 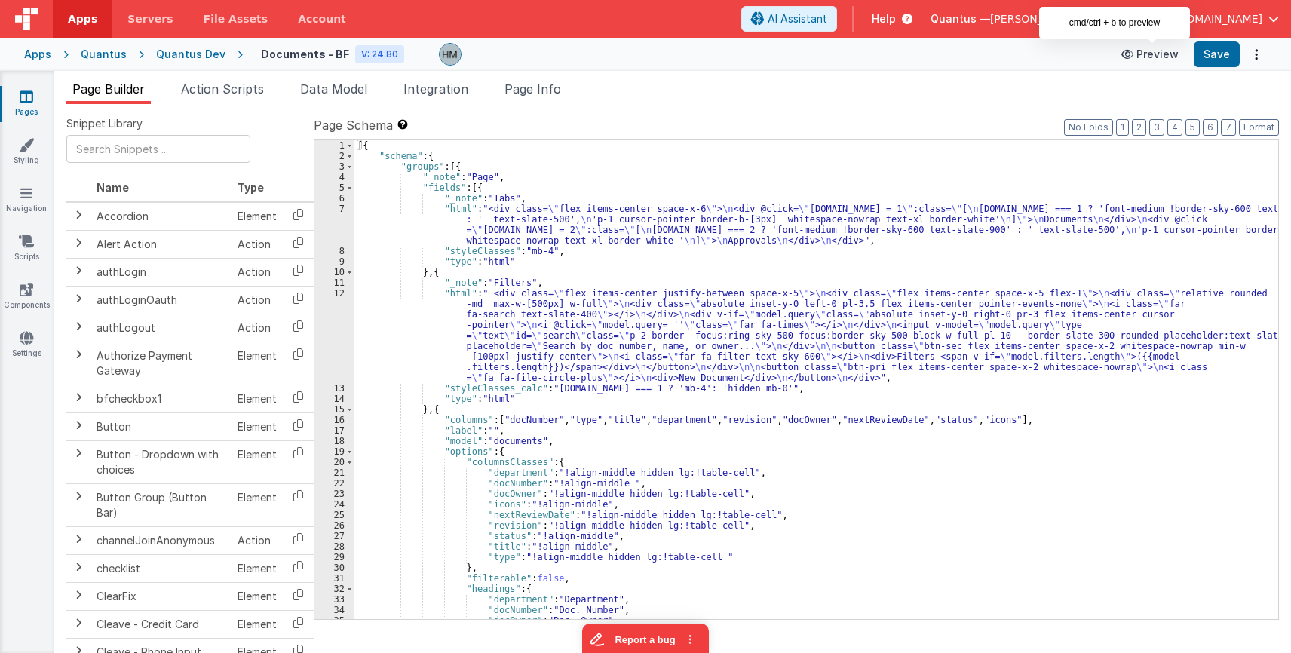 What do you see at coordinates (379, 54) in the screenshot?
I see `div: V: 24.80` at bounding box center [379, 54].